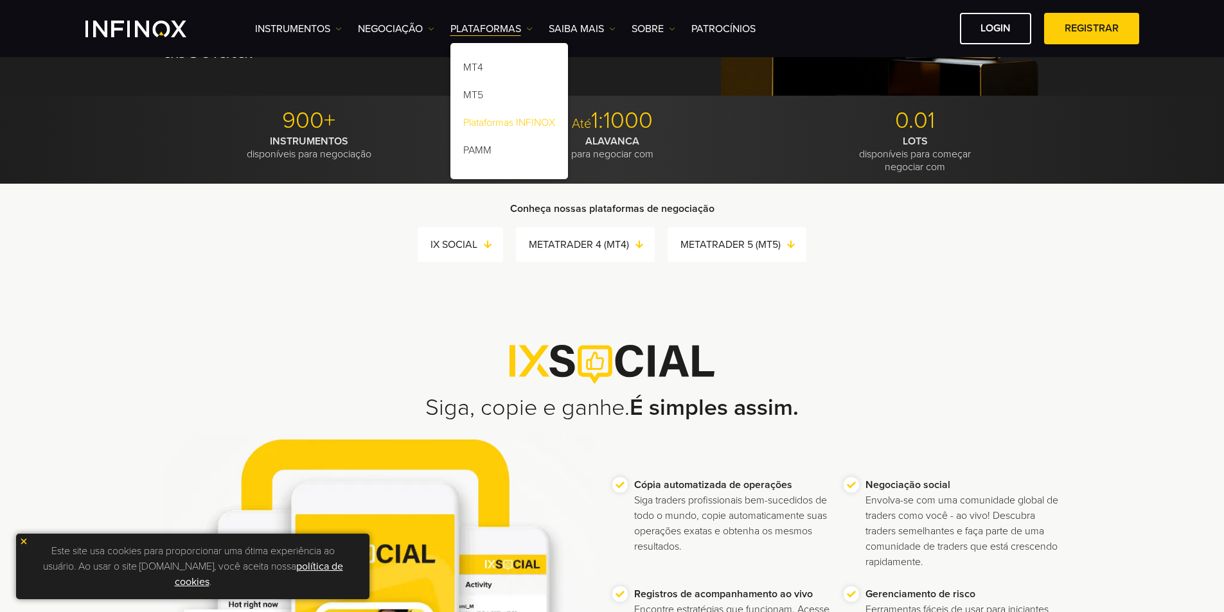 This screenshot has height=612, width=1224. What do you see at coordinates (509, 152) in the screenshot?
I see `a: PAMM` at bounding box center [509, 152].